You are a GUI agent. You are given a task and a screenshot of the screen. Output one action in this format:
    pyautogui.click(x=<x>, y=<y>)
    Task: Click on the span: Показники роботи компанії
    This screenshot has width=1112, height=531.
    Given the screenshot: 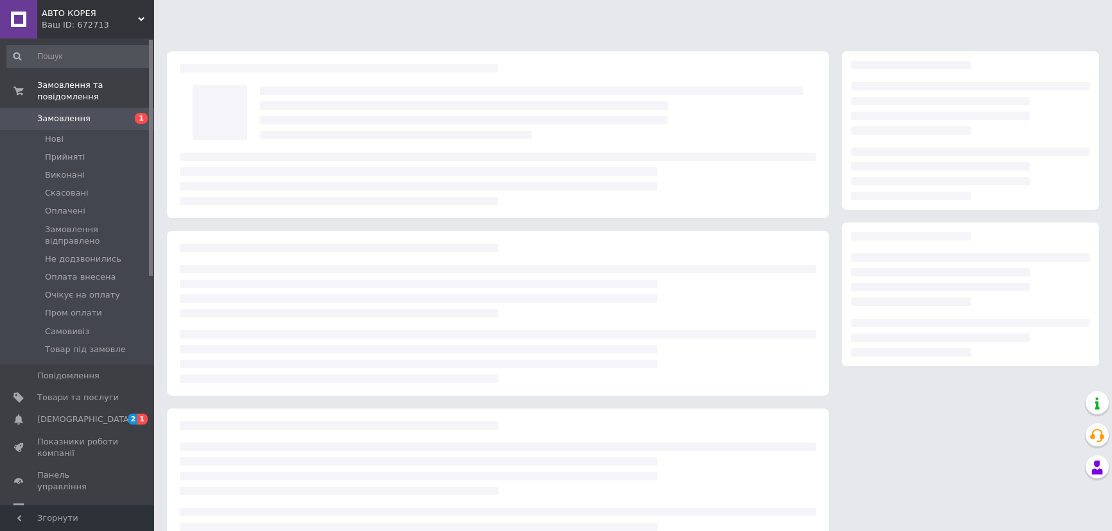 What is the action you would take?
    pyautogui.click(x=78, y=448)
    